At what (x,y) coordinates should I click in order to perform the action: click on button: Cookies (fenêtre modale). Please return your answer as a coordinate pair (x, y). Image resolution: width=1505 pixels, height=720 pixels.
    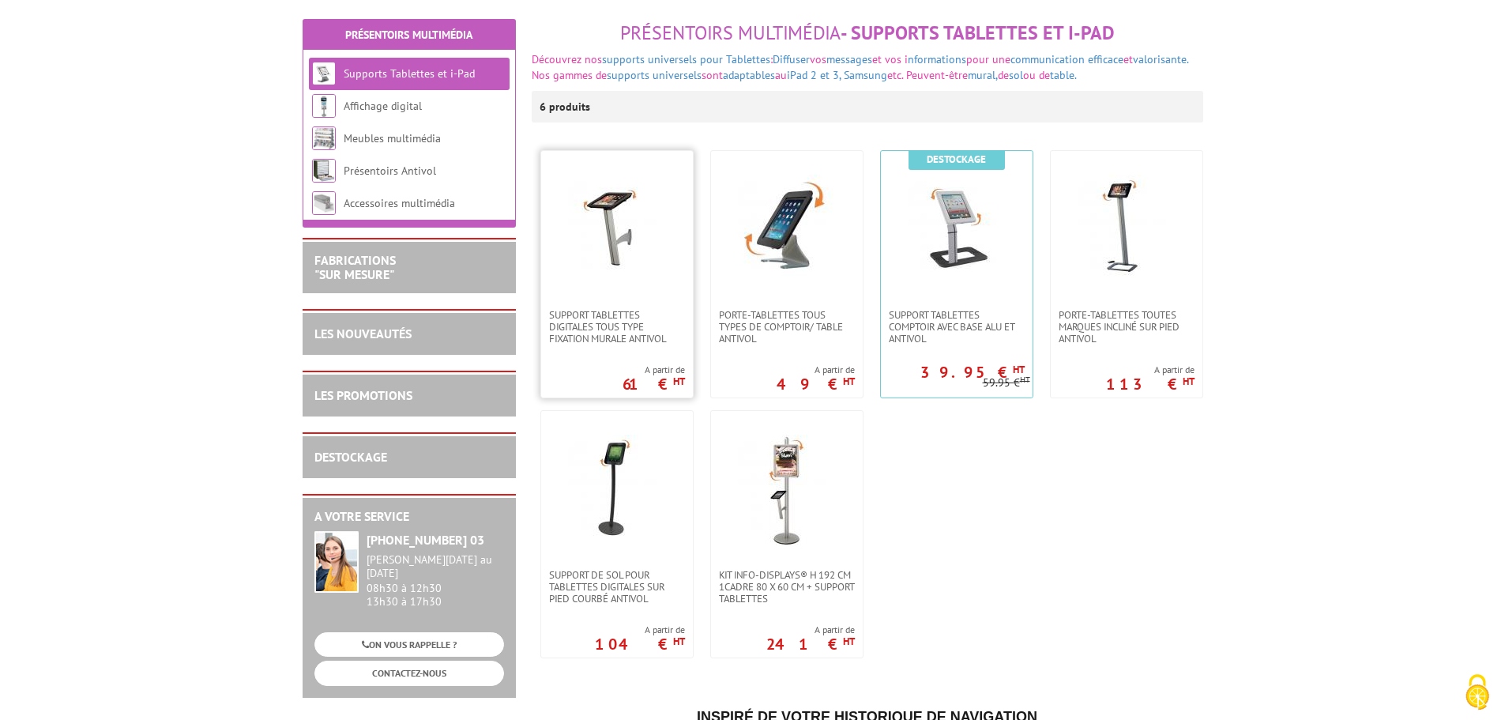
    Looking at the image, I should click on (1478, 693).